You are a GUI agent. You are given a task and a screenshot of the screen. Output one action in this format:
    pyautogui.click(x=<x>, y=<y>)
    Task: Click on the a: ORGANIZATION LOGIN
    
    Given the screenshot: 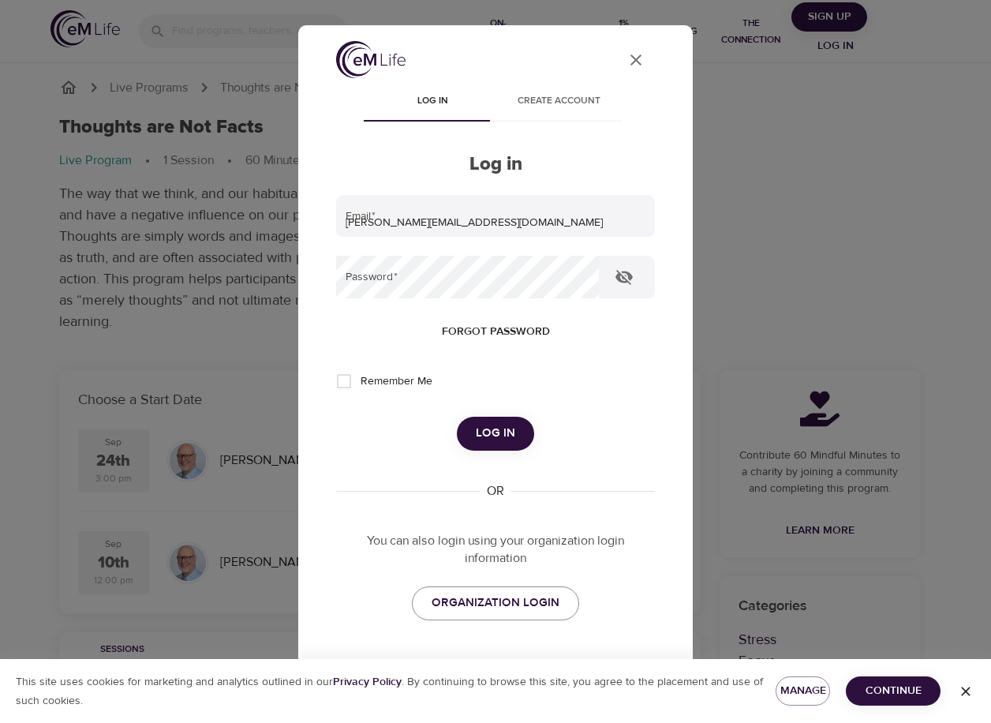 What is the action you would take?
    pyautogui.click(x=496, y=603)
    